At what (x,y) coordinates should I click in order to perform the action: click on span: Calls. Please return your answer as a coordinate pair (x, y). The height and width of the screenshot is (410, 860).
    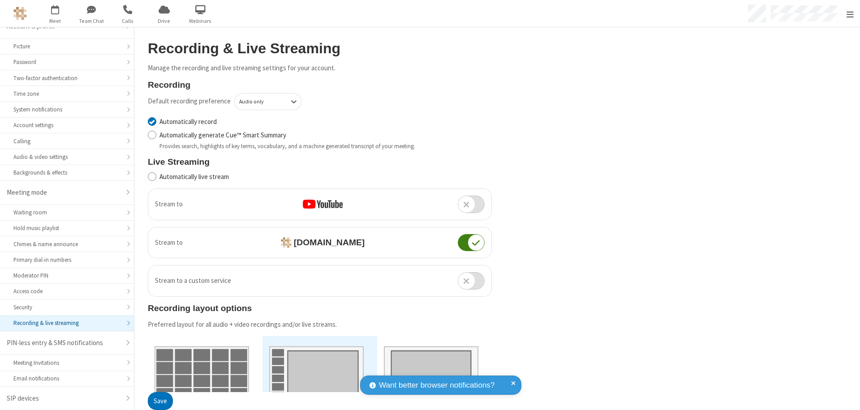
    Looking at the image, I should click on (128, 21).